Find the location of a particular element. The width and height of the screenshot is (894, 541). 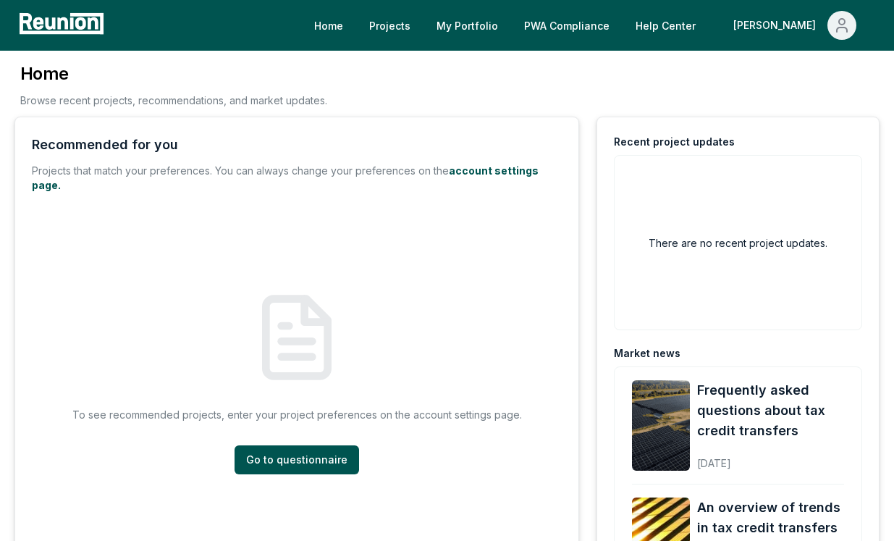

h5: Frequently asked questions about tax credit transfers is located at coordinates (771, 411).